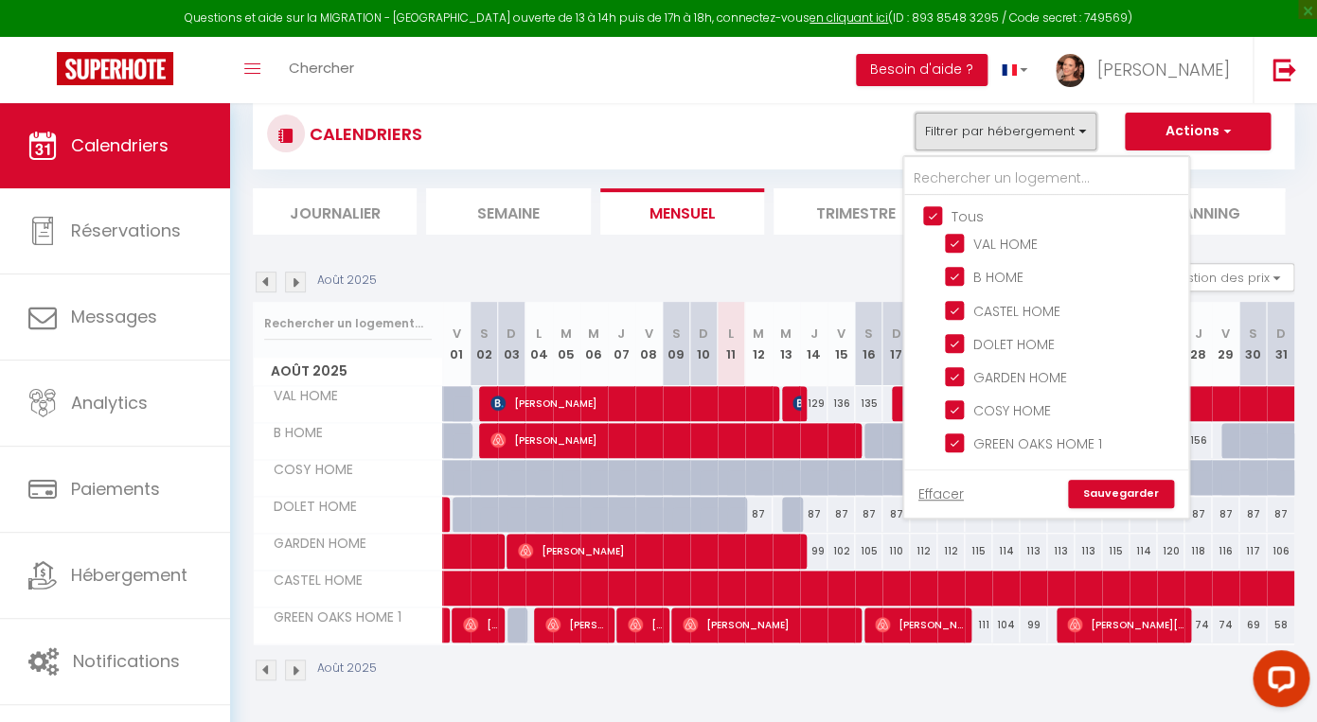 The width and height of the screenshot is (1317, 722). I want to click on div: 112, so click(951, 551).